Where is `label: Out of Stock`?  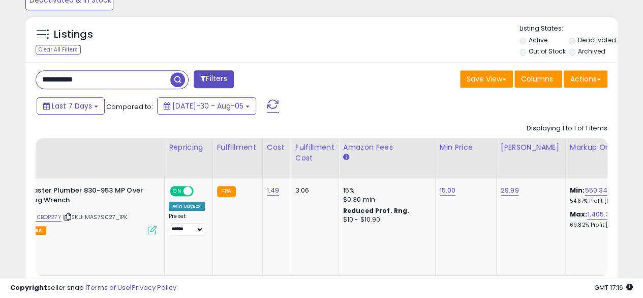 label: Out of Stock is located at coordinates (547, 51).